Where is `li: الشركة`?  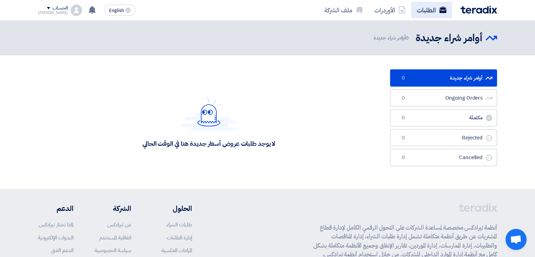 li: الشركة is located at coordinates (113, 208).